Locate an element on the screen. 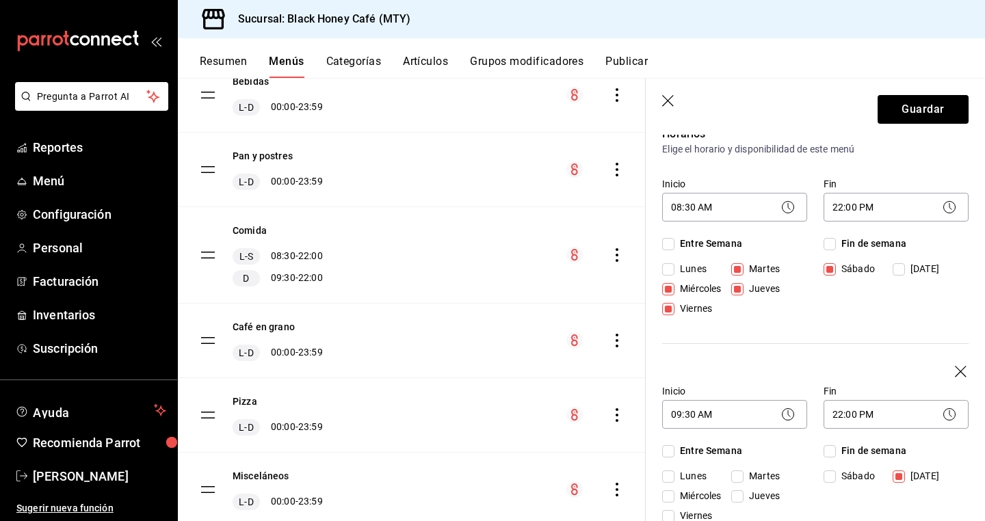  button: Guardar is located at coordinates (922, 109).